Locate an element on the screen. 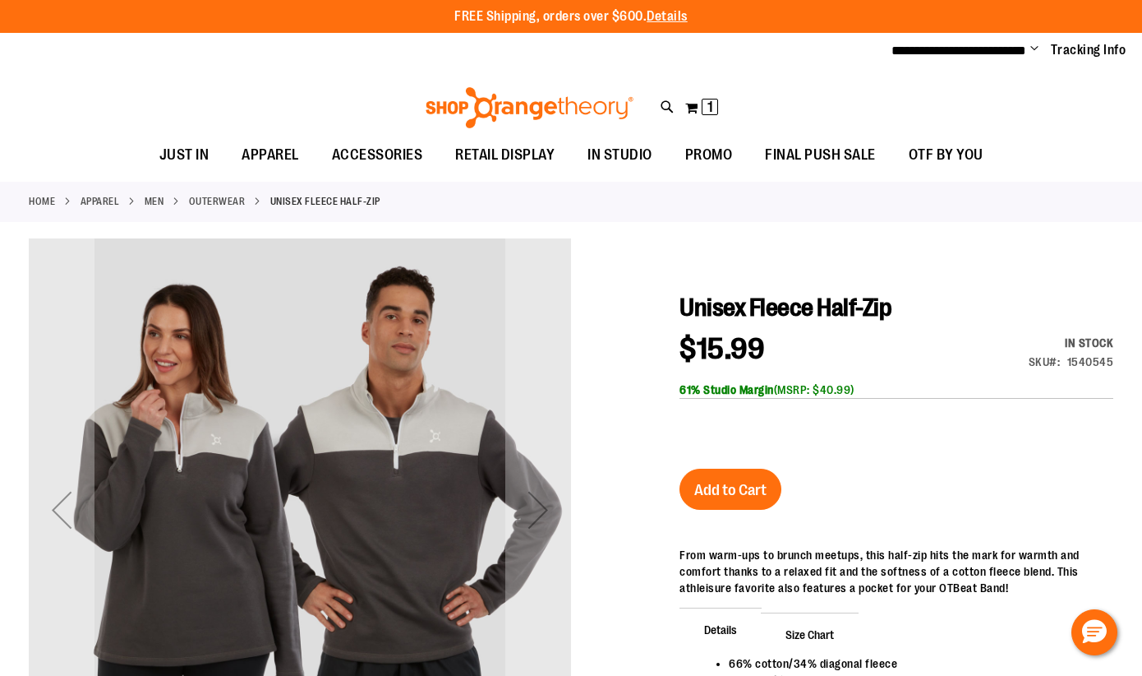 The image size is (1142, 676). span: $15.99 is located at coordinates (722, 348).